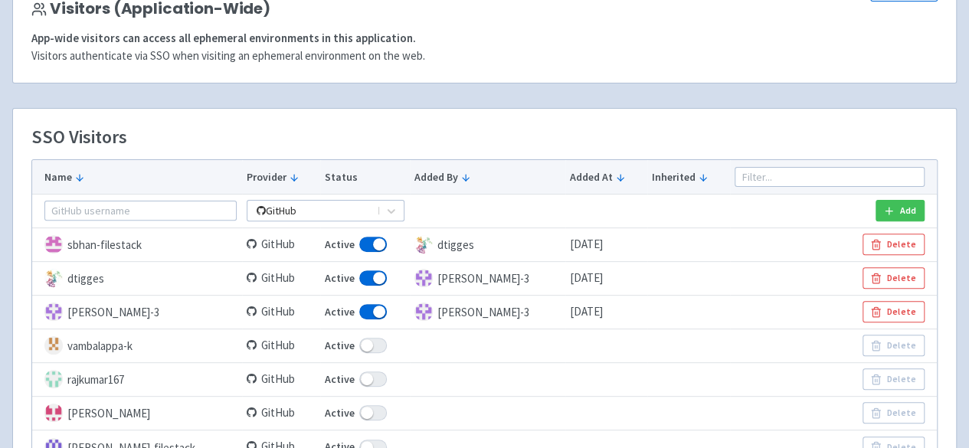 The height and width of the screenshot is (448, 969). What do you see at coordinates (484, 56) in the screenshot?
I see `p: Visitors authenticate via SSO when visiting an ephemeral environment on the web.` at bounding box center [484, 56].